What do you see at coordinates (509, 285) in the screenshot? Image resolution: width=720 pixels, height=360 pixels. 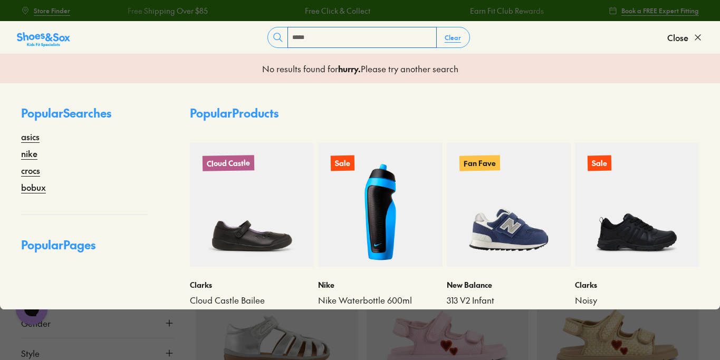 I see `p: New Balance` at bounding box center [509, 285].